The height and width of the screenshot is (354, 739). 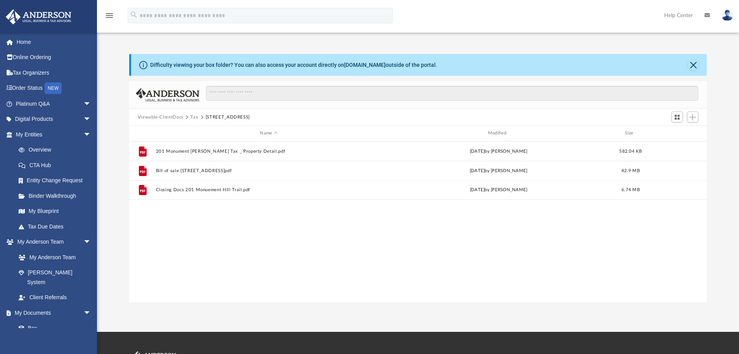 I want to click on button: Switch to Grid View, so click(x=678, y=117).